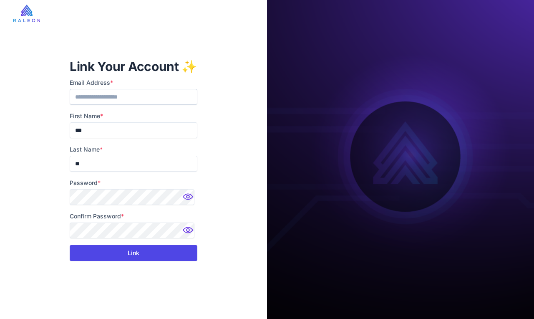  I want to click on label: Confirm Password, so click(133, 216).